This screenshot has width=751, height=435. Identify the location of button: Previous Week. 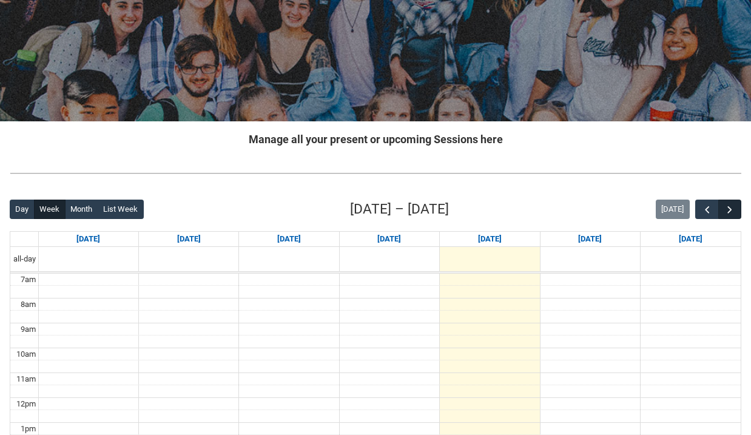
(706, 209).